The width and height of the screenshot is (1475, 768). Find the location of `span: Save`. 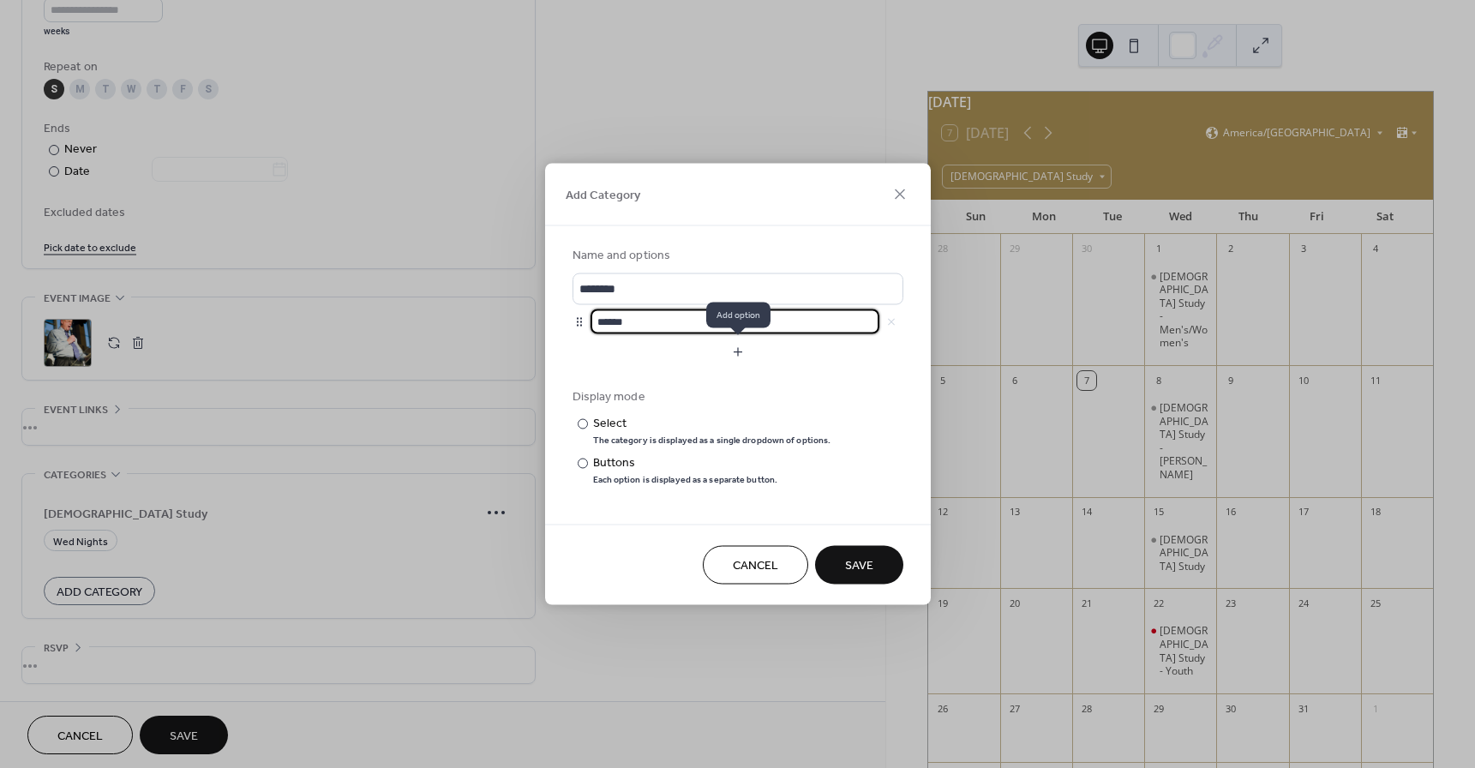

span: Save is located at coordinates (859, 566).